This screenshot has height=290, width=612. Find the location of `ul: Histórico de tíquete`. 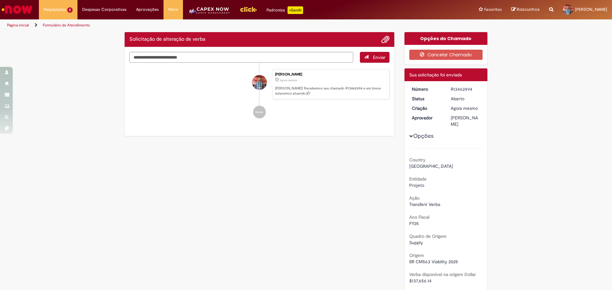

ul: Histórico de tíquete is located at coordinates (260, 94).